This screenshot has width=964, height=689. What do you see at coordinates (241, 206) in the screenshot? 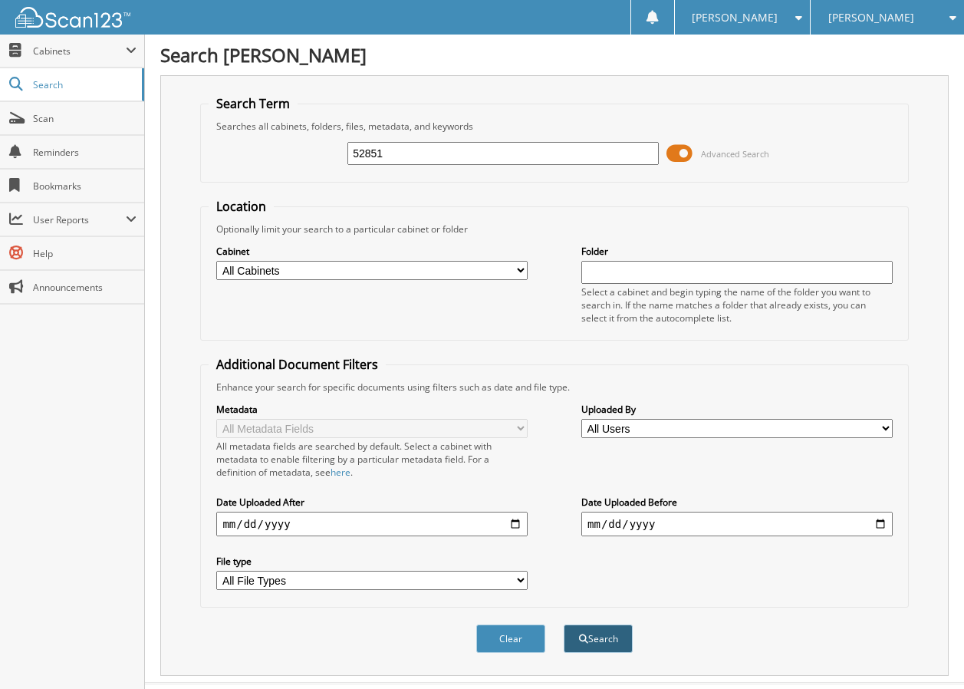
I see `legend: Location` at bounding box center [241, 206].